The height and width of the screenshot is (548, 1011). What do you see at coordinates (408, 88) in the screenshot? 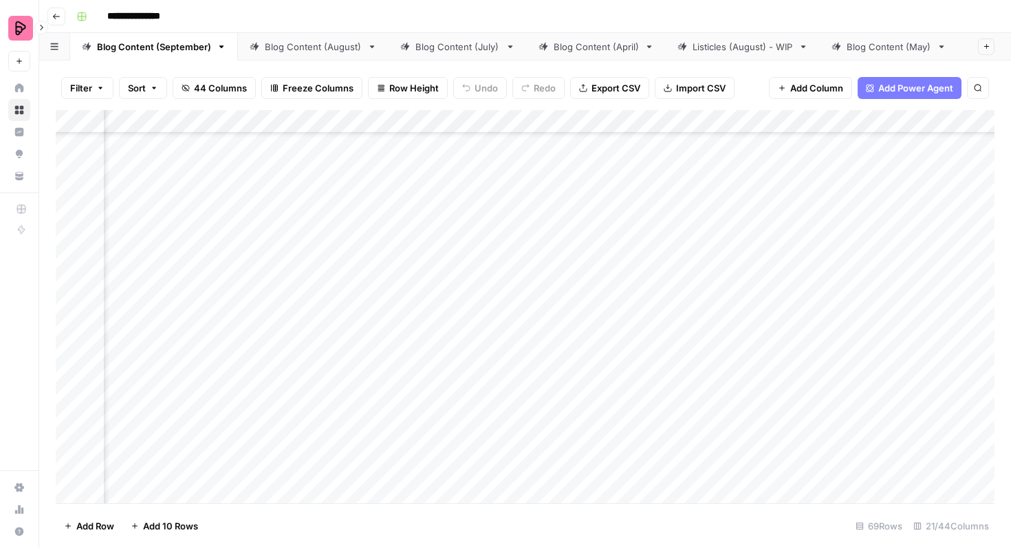
I see `button: Row Height` at bounding box center [408, 88].